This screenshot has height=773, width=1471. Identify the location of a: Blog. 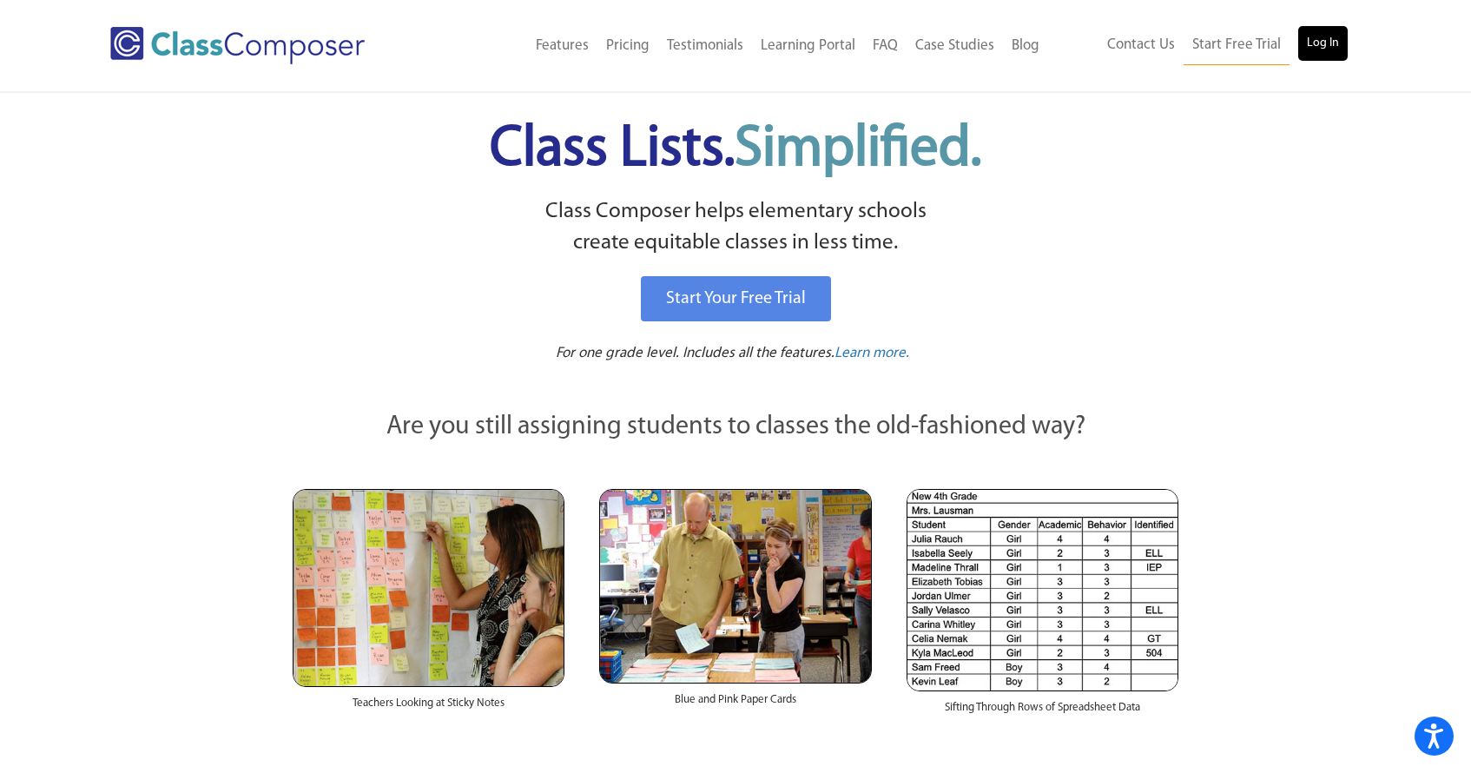
(1026, 46).